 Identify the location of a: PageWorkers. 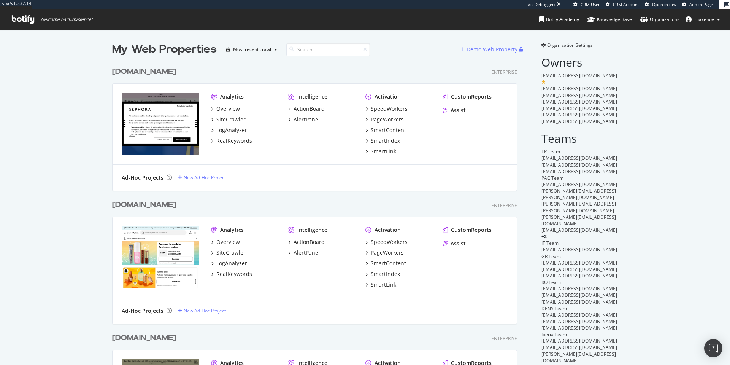
(384, 119).